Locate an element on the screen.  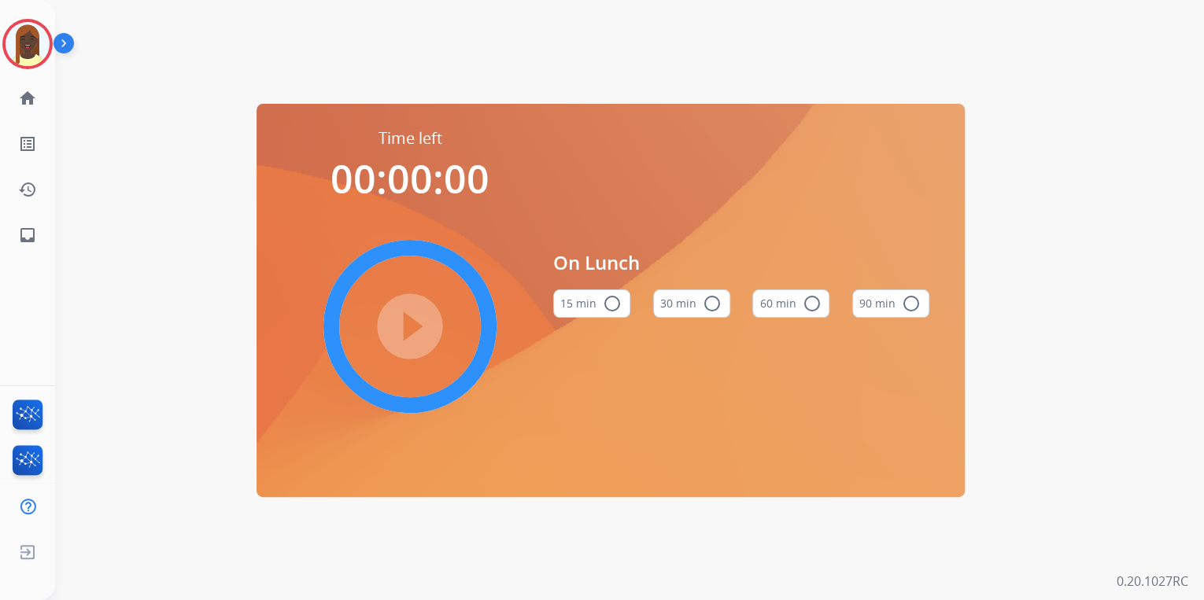
p: 0.20.1027RC is located at coordinates (1152, 582).